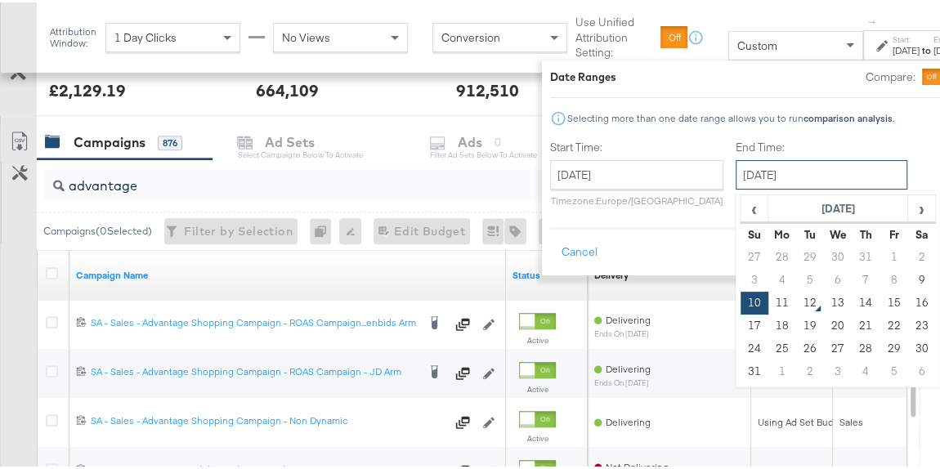 This screenshot has width=940, height=469. I want to click on div: SA - Sales - Advantage Shopping Campaign - Non Dynamic, so click(268, 418).